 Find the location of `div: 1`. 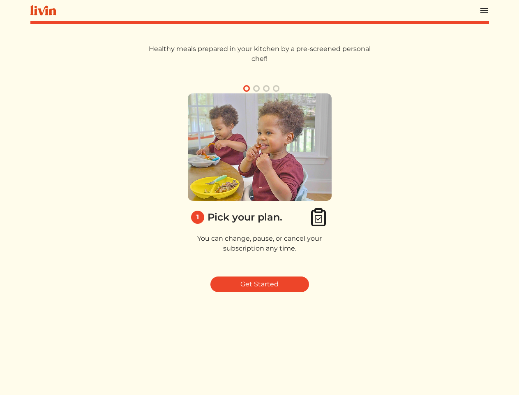

div: 1 is located at coordinates (198, 217).